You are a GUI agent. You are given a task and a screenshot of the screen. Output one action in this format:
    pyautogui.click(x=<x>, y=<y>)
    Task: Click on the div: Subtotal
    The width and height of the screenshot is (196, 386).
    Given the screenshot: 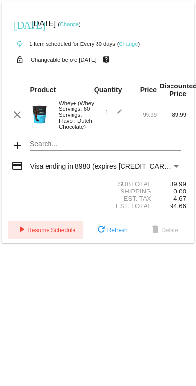 What is the action you would take?
    pyautogui.click(x=127, y=184)
    